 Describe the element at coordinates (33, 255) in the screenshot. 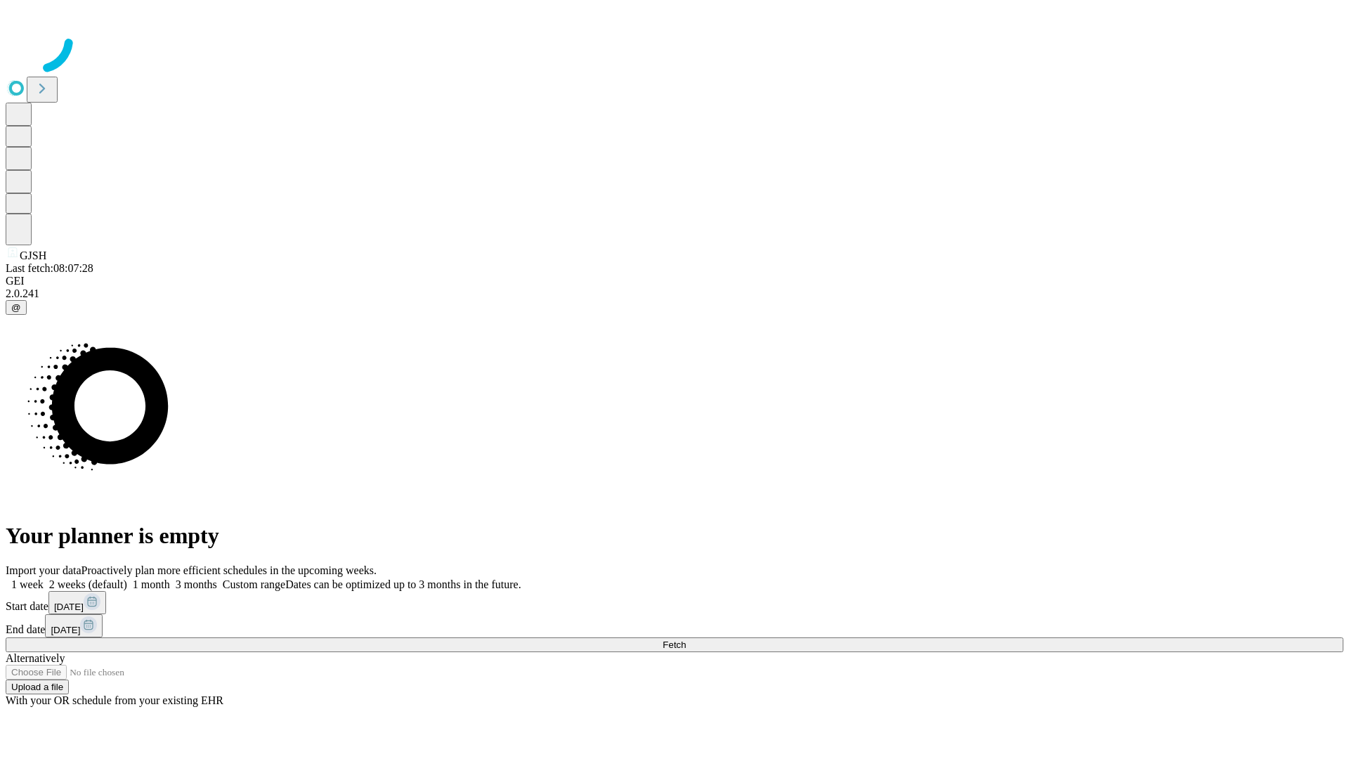

I see `span: GJSH` at that location.